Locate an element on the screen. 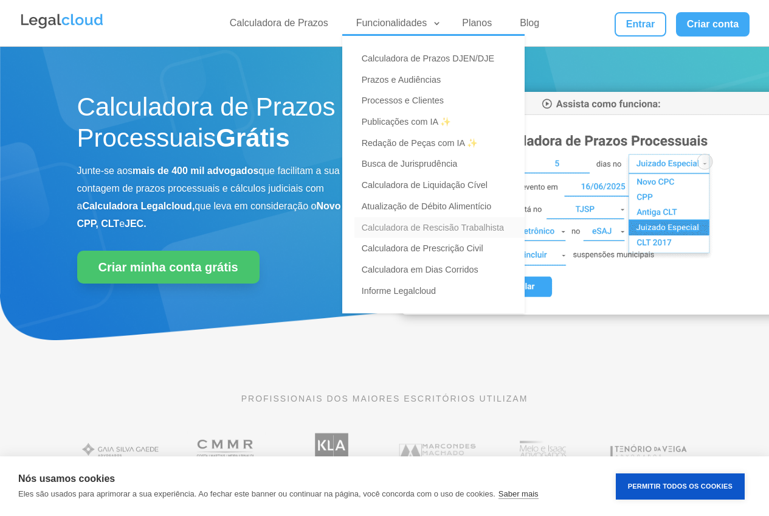  img: Profissionais do escritório Melo e Isaac Advogados utilizam a Legalcloud is located at coordinates (542, 451).